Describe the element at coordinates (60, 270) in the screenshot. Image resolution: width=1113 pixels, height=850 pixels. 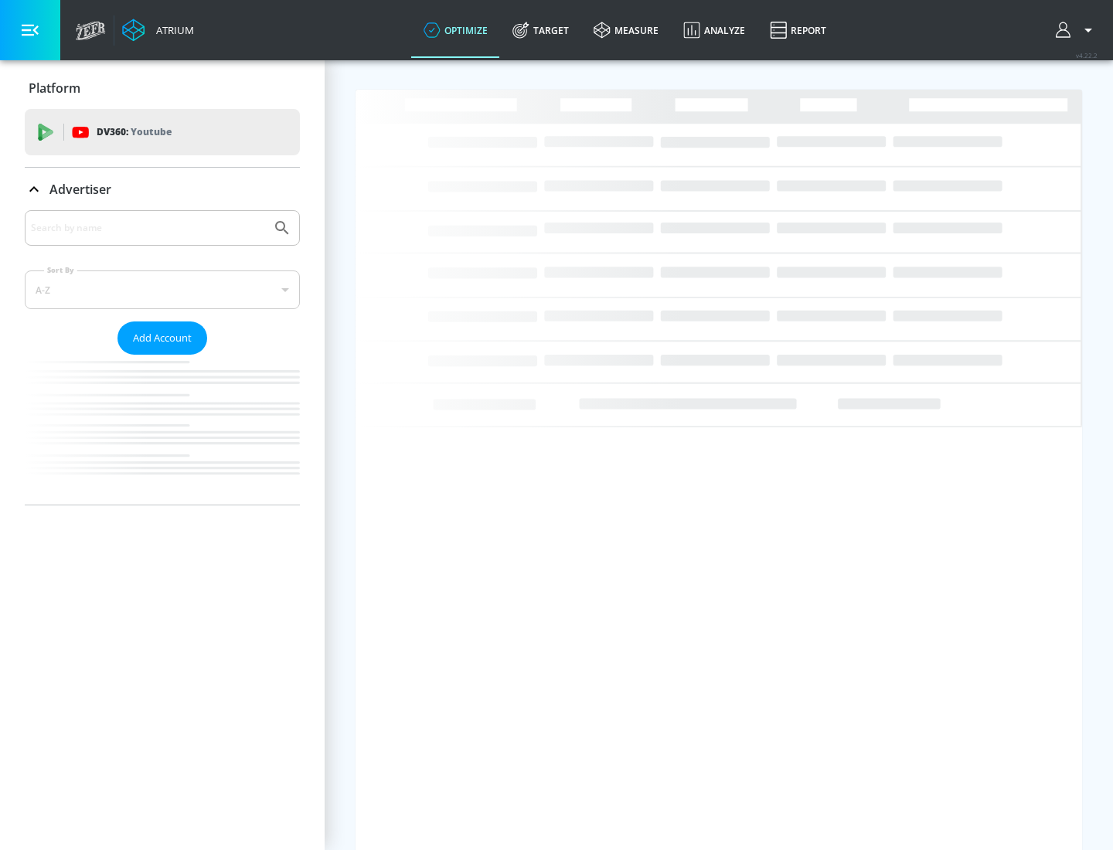
I see `label: Sort By` at that location.